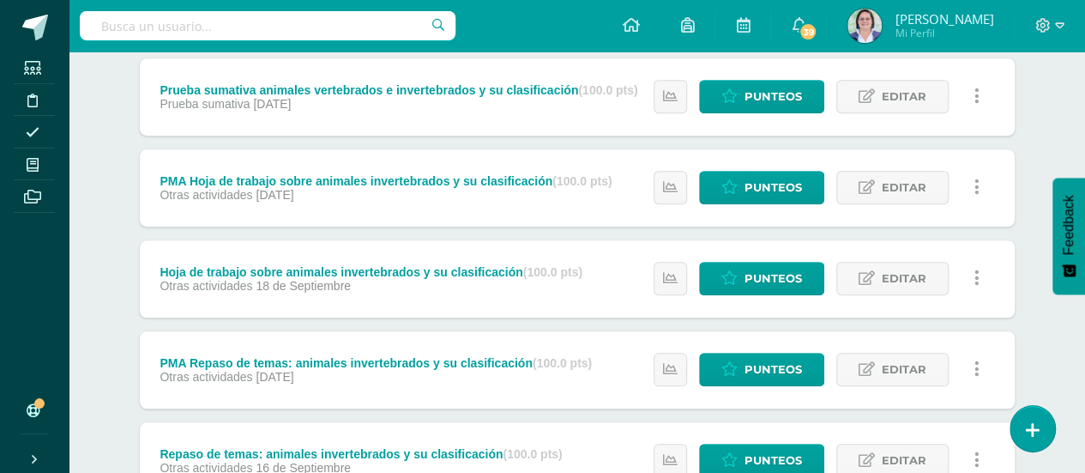 The image size is (1085, 473). What do you see at coordinates (1069, 236) in the screenshot?
I see `button: Feedback - Mostrar encuesta` at bounding box center [1069, 236].